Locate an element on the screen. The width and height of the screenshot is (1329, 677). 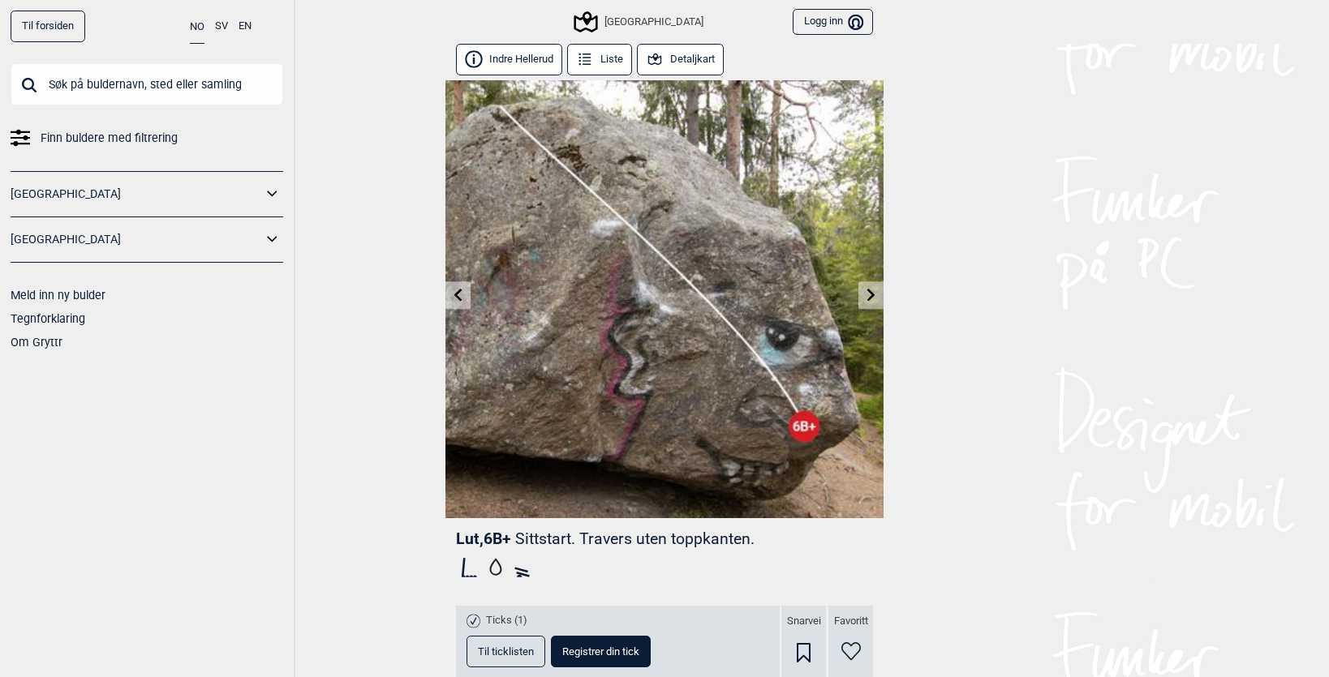
a: Om Gryttr is located at coordinates (37, 342).